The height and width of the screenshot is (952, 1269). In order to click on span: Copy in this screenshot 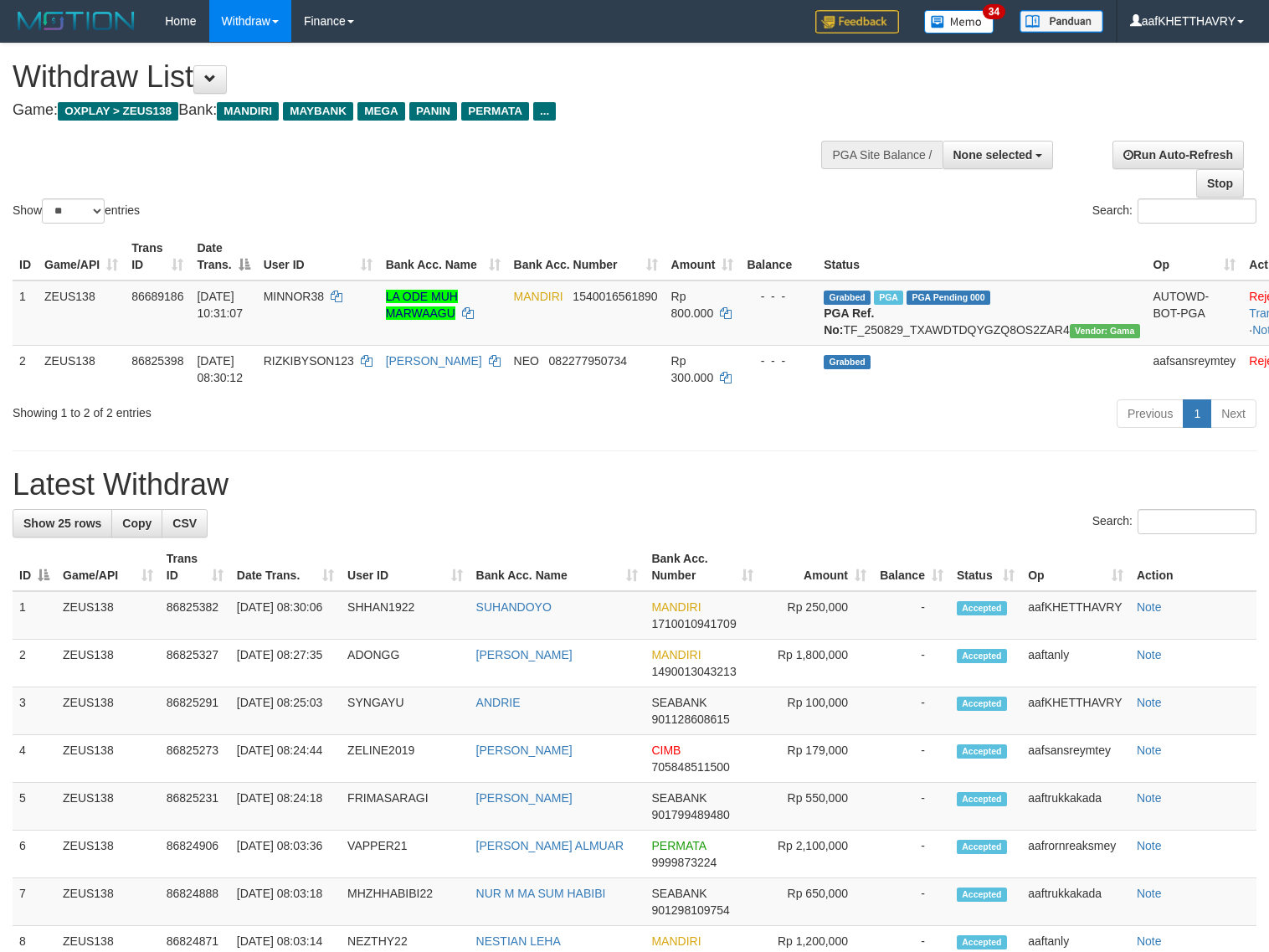, I will do `click(137, 523)`.